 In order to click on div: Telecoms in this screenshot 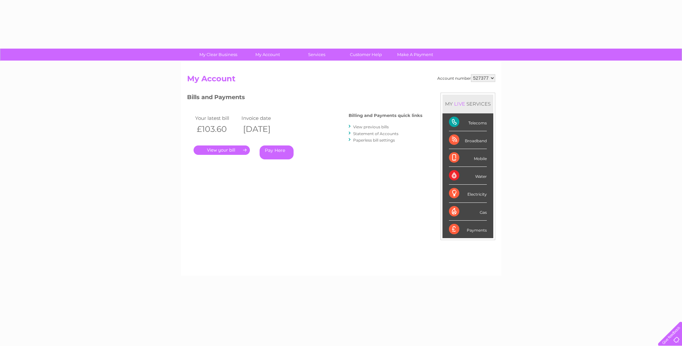, I will do `click(467, 122)`.